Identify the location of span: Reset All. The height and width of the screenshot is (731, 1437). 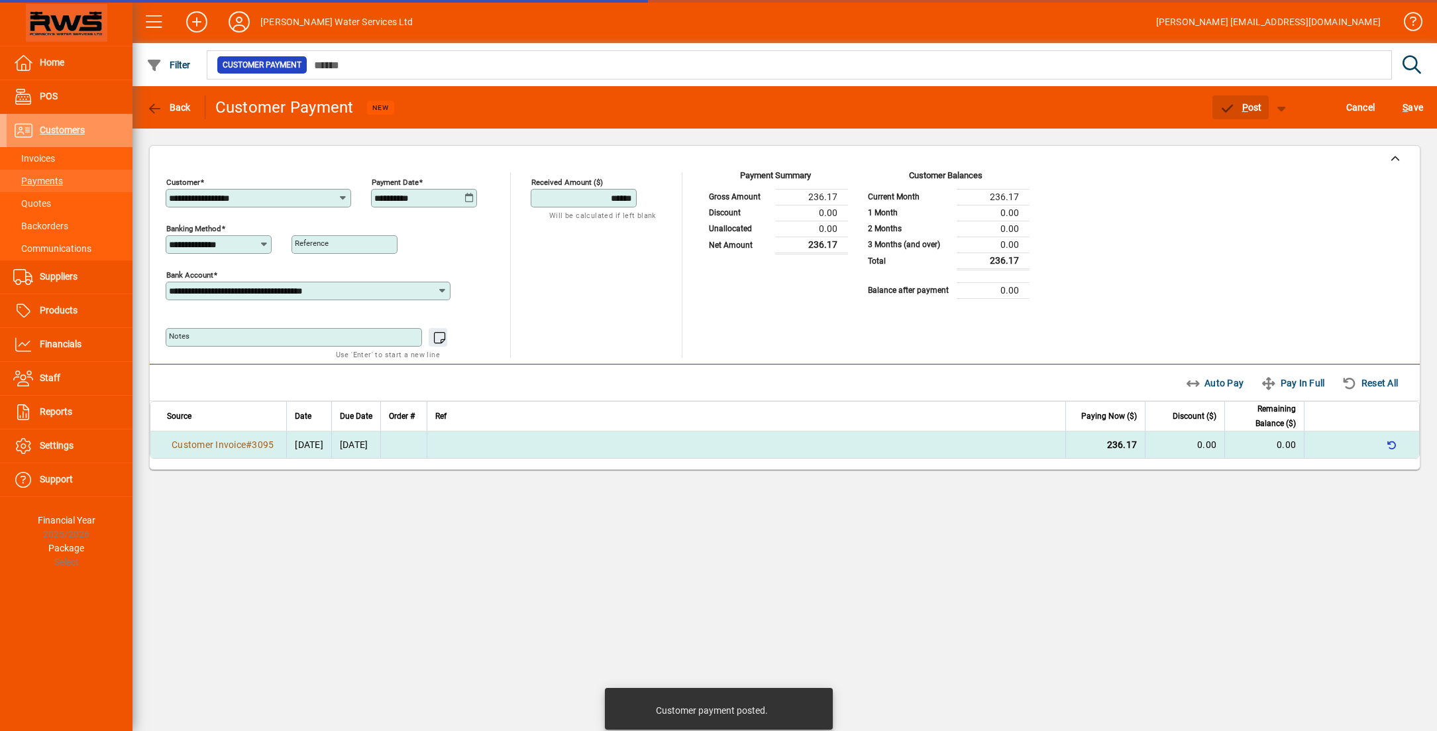
(1370, 383).